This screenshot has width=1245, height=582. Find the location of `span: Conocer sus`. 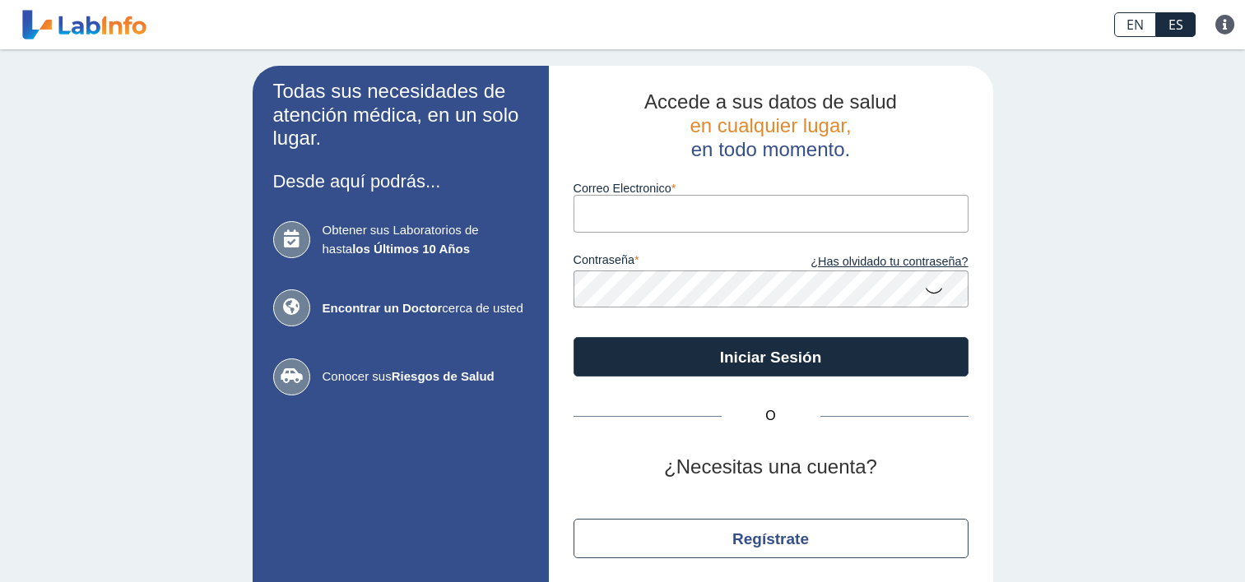

span: Conocer sus is located at coordinates (425, 377).